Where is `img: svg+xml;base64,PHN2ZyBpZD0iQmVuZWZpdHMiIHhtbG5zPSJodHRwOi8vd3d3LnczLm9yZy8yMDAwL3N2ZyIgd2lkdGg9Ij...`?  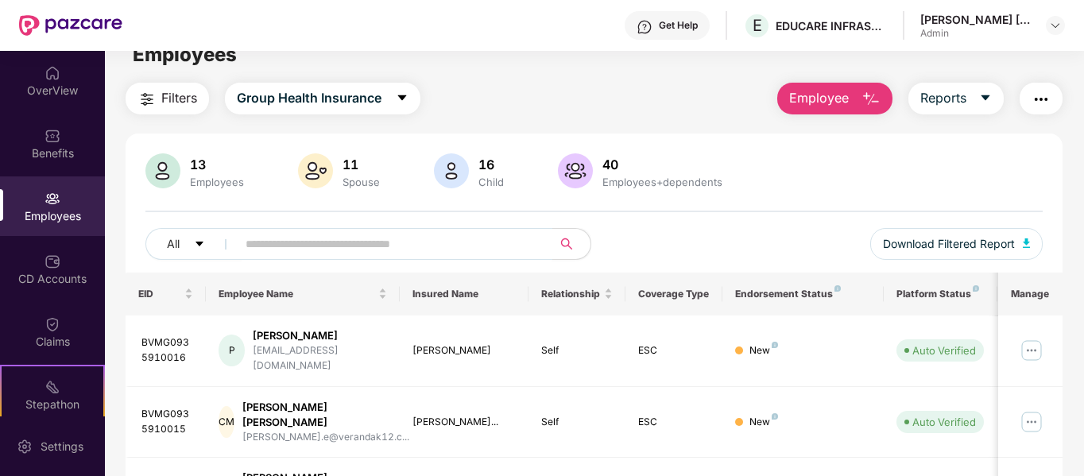
img: svg+xml;base64,PHN2ZyBpZD0iQmVuZWZpdHMiIHhtbG5zPSJodHRwOi8vd3d3LnczLm9yZy8yMDAwL3N2ZyIgd2lkdGg9Ij... is located at coordinates (52, 136).